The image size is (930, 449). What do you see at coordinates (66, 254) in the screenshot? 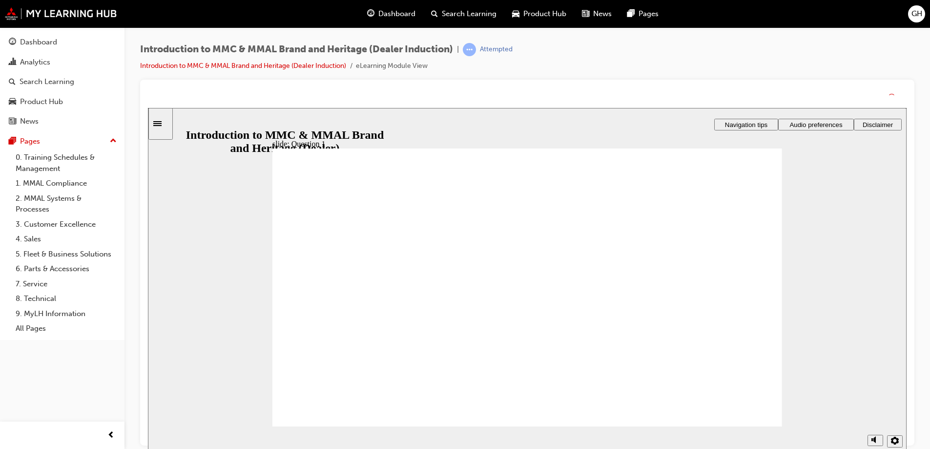
I see `a: 5. Fleet & Business Solutions` at bounding box center [66, 254].